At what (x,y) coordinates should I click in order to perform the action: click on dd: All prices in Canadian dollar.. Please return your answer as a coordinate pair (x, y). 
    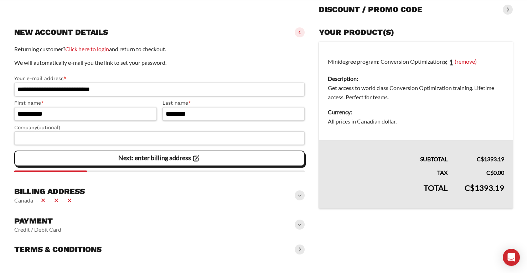
    Looking at the image, I should click on (416, 122).